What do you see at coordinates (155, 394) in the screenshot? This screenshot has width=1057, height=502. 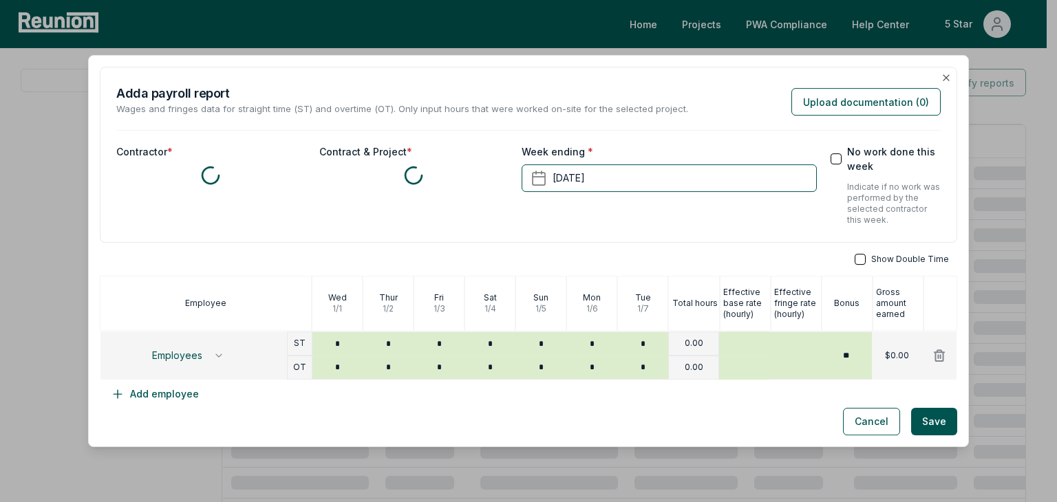 I see `button: Add employee` at bounding box center [155, 394].